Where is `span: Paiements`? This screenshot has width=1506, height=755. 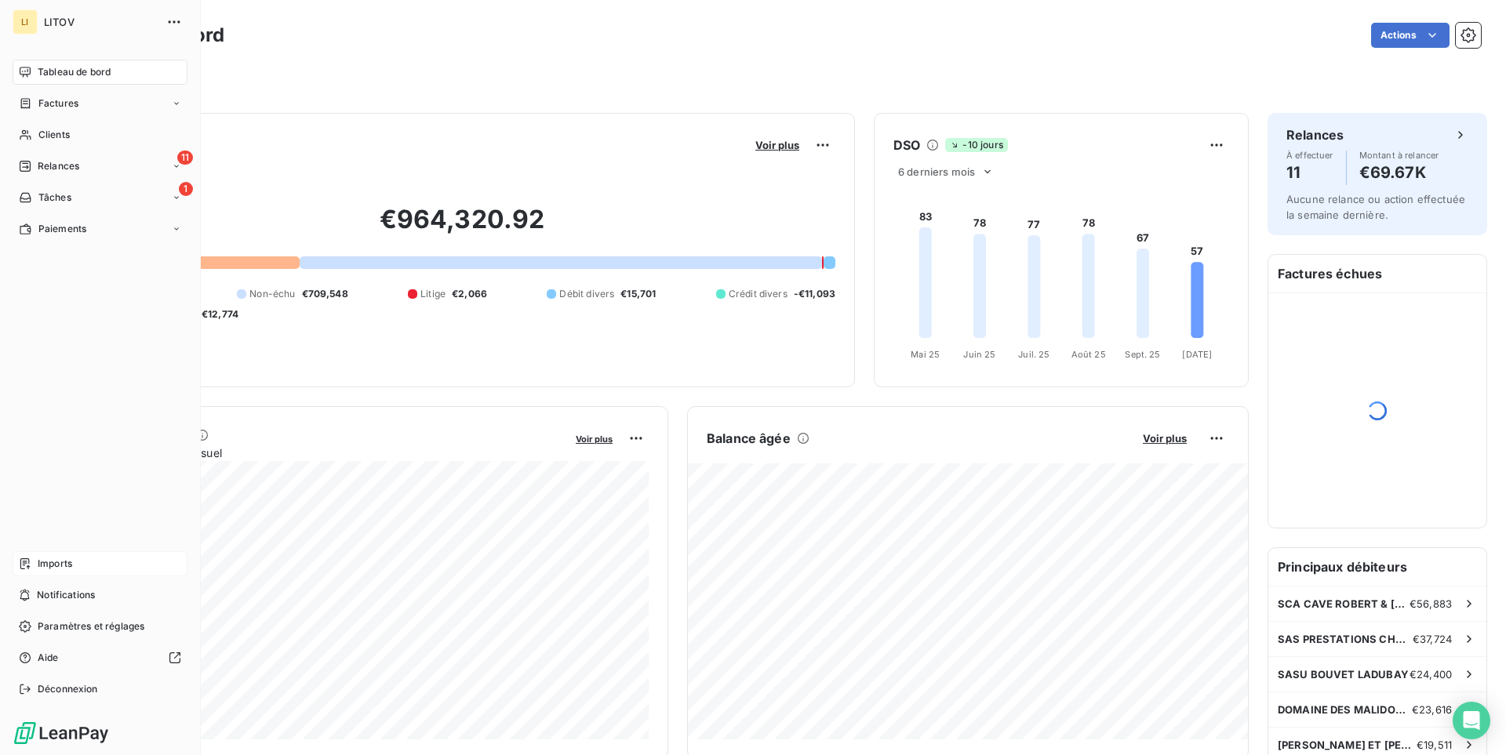
span: Paiements is located at coordinates (62, 229).